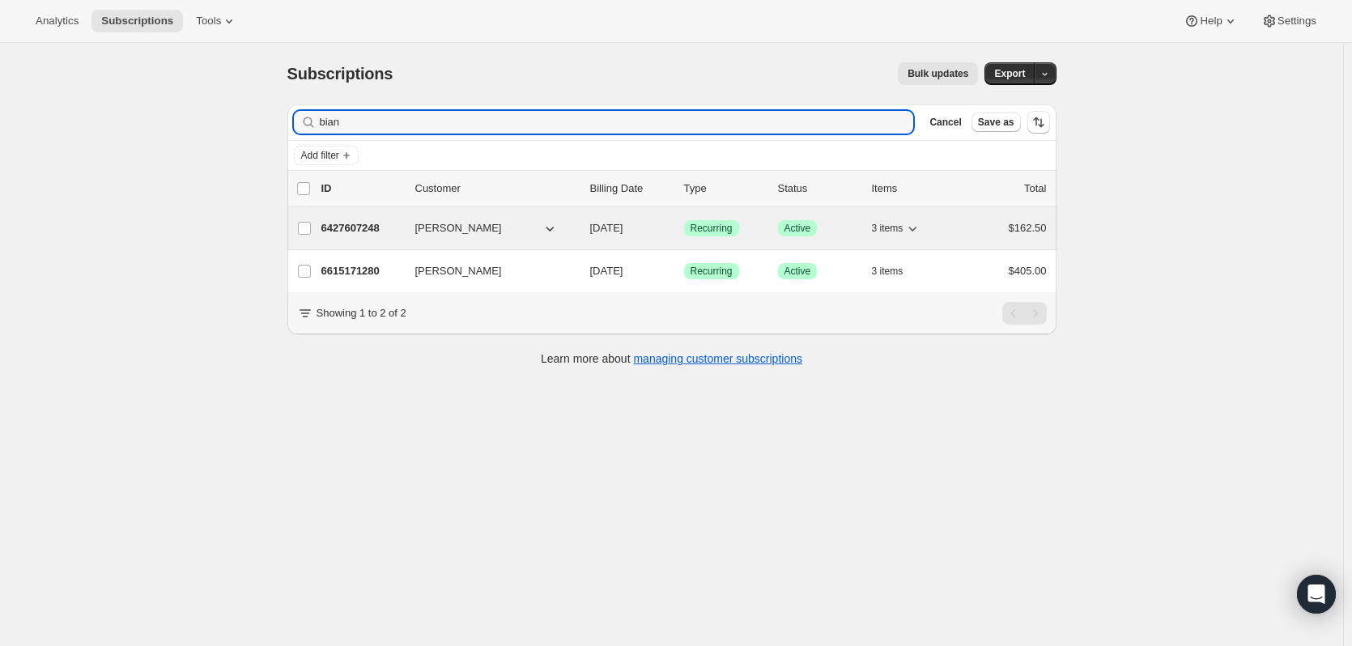  I want to click on span: Settings, so click(1297, 21).